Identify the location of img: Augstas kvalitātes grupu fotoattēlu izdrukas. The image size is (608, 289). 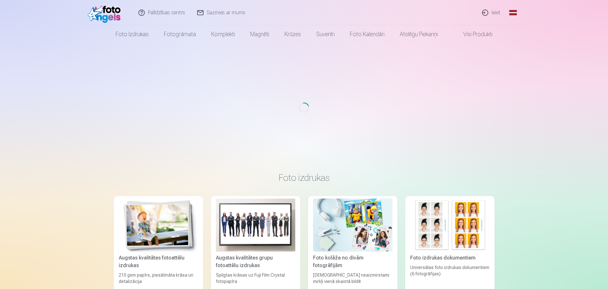
(256, 225).